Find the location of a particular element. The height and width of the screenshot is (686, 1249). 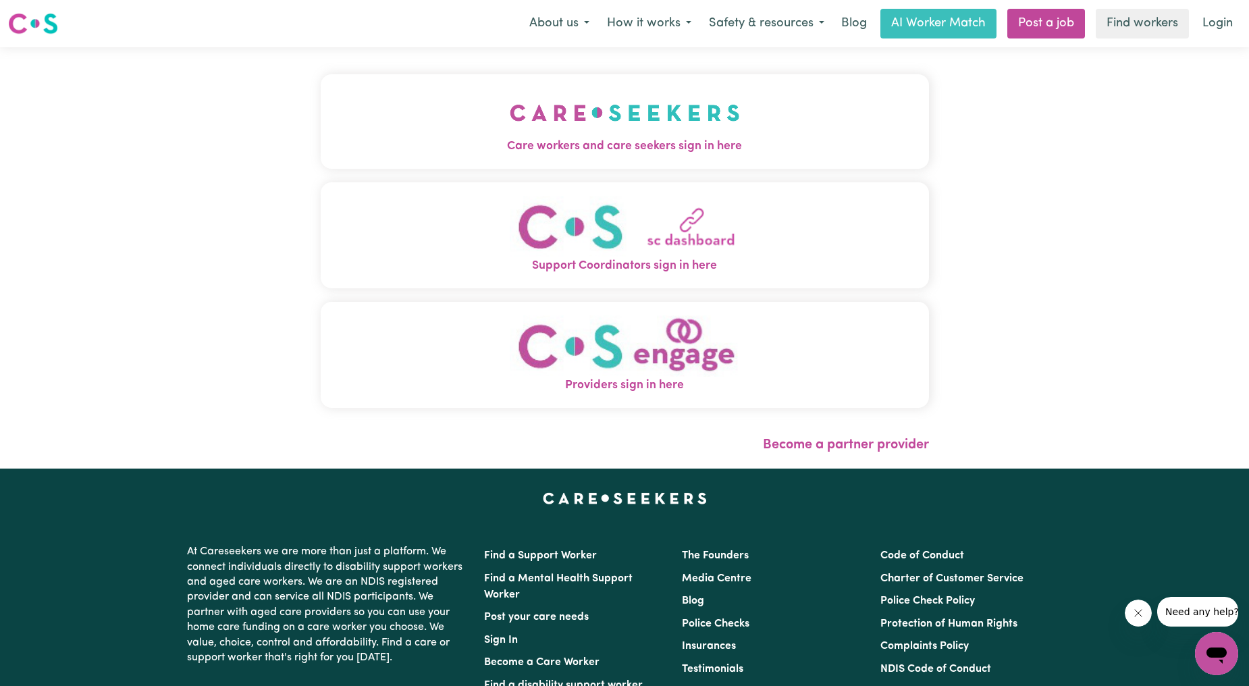

a: Sign In is located at coordinates (501, 640).